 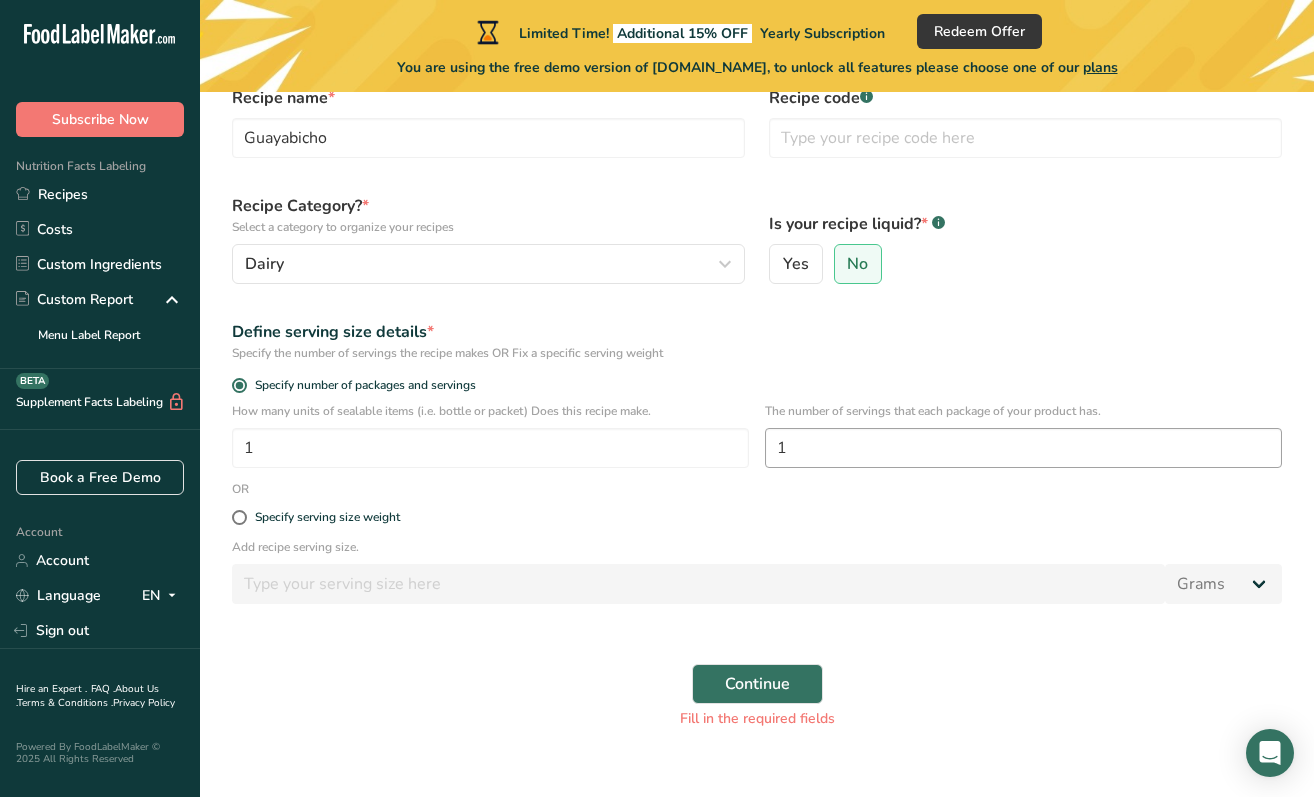 I want to click on div: Fill in the required fields, so click(x=757, y=718).